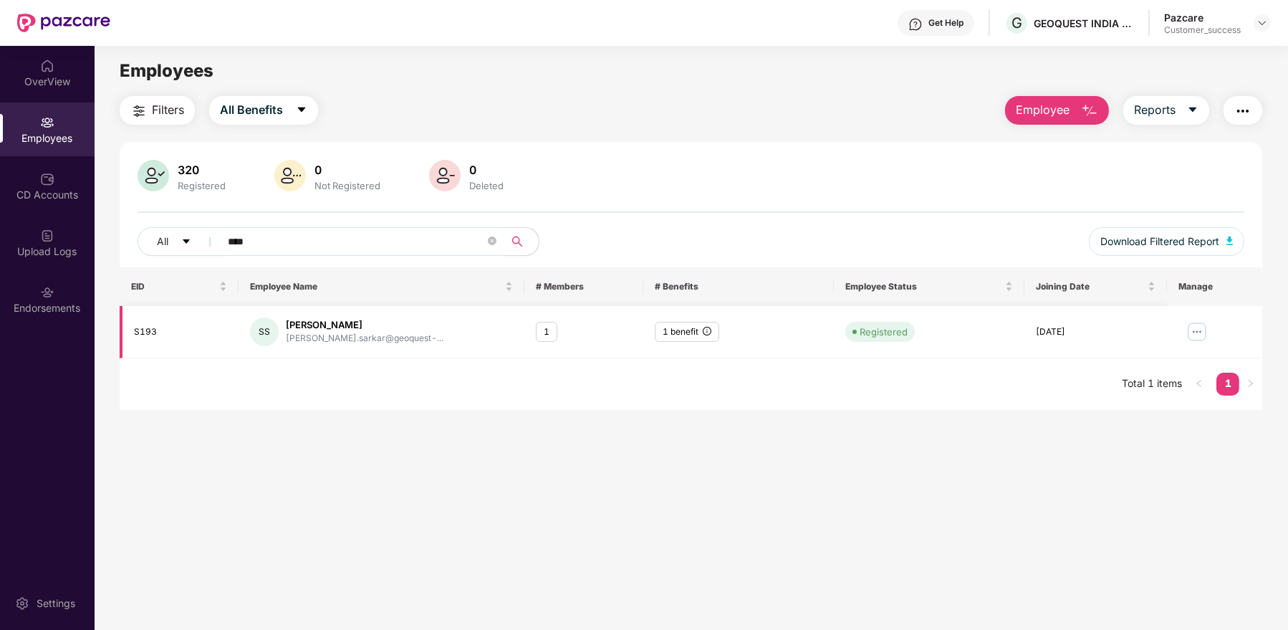 The height and width of the screenshot is (630, 1288). Describe the element at coordinates (181, 241) in the screenshot. I see `button: Allcaret-down` at that location.